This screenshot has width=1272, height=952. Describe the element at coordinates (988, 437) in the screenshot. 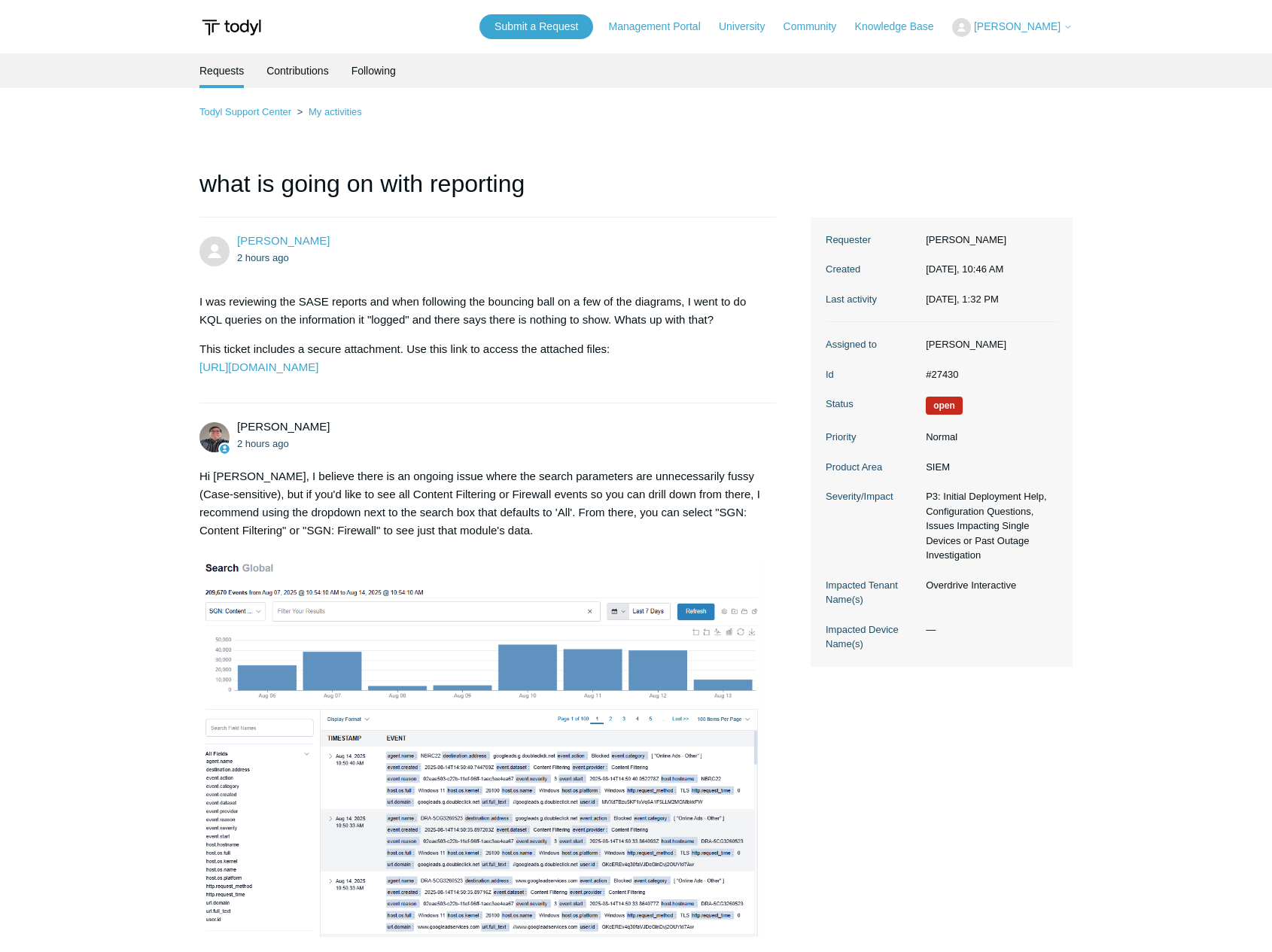

I see `dd: Normal` at that location.